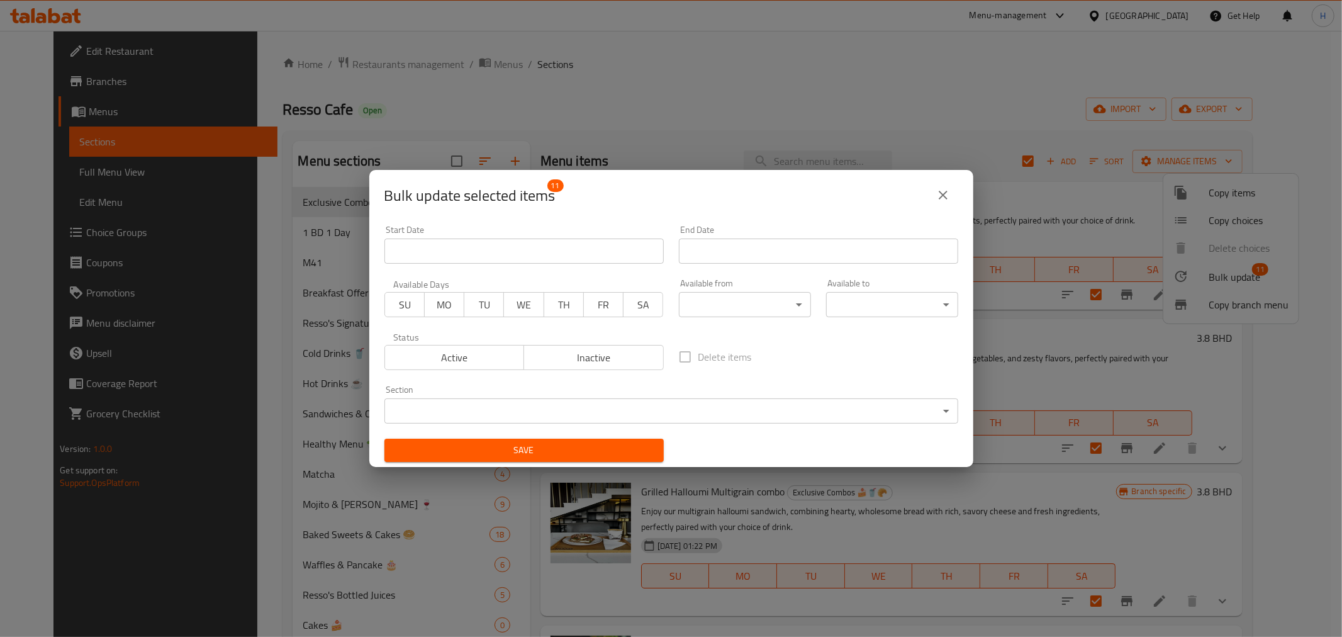 This screenshot has width=1342, height=637. Describe the element at coordinates (524, 305) in the screenshot. I see `button: WE` at that location.